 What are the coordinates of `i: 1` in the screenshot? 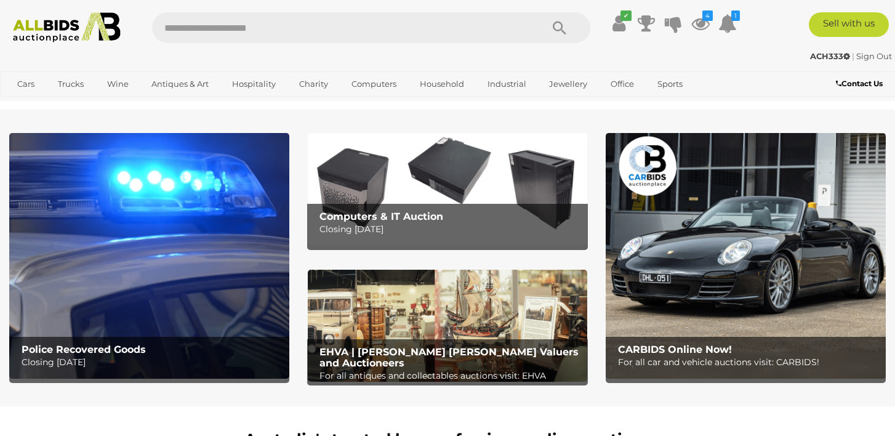 It's located at (736, 15).